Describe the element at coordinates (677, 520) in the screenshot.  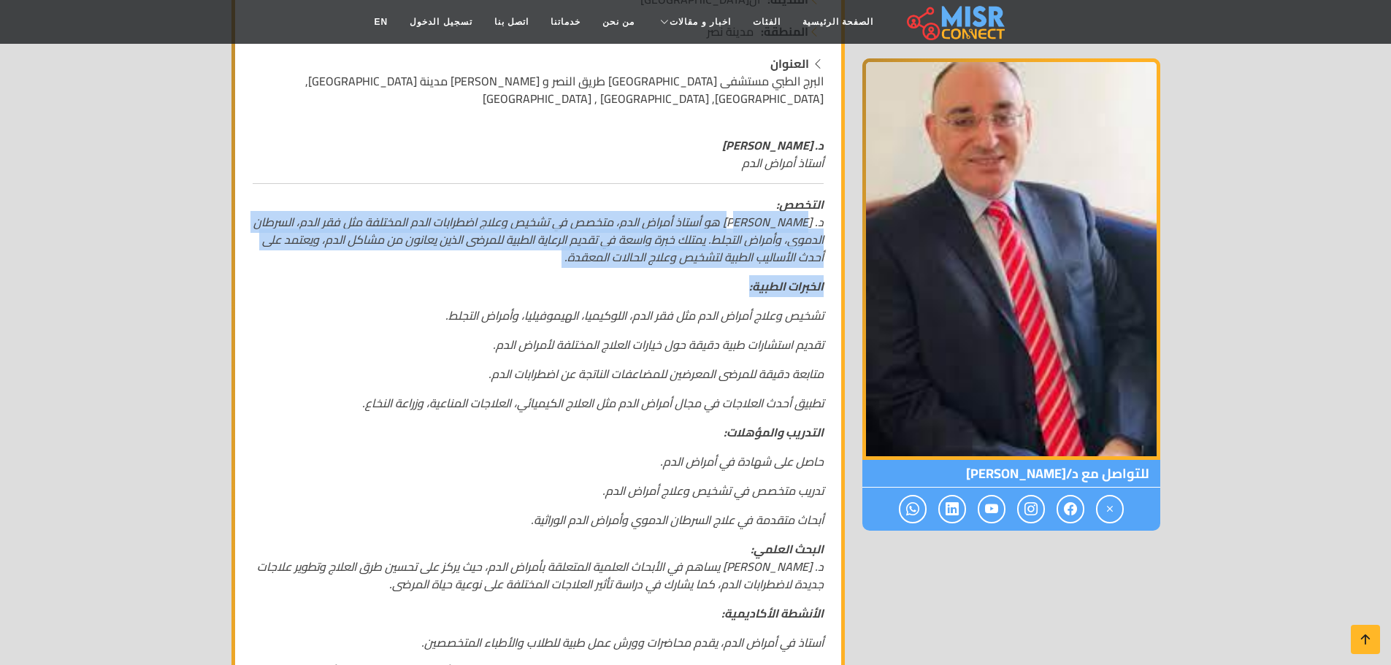
I see `em: أبحاث متقدمة في علاج السرطان الدموي وأمراض الدم الوراثية.` at that location.